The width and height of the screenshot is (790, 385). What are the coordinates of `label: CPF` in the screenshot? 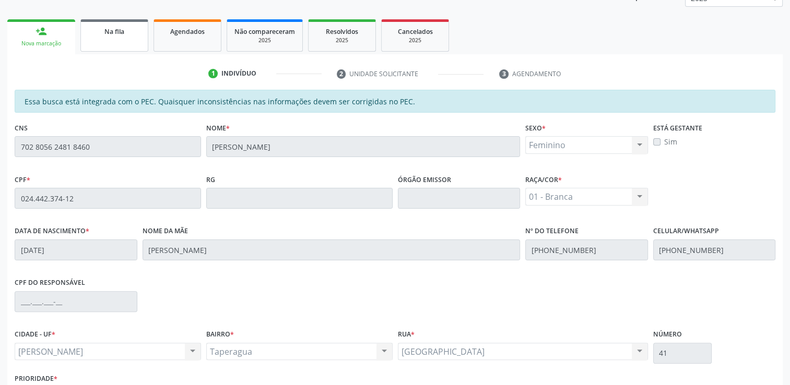 It's located at (22, 180).